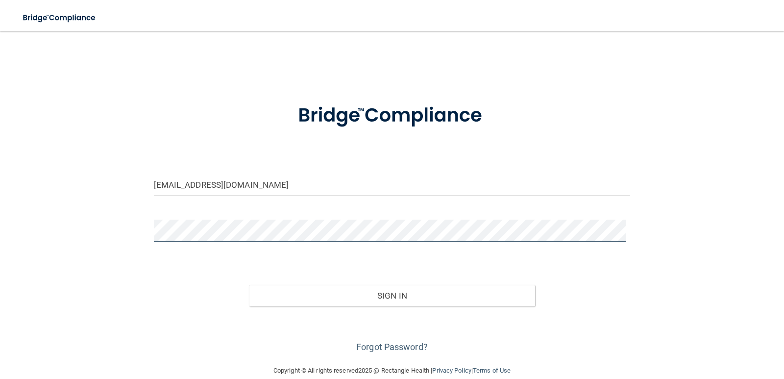 The height and width of the screenshot is (379, 784). I want to click on button: Sign In, so click(392, 295).